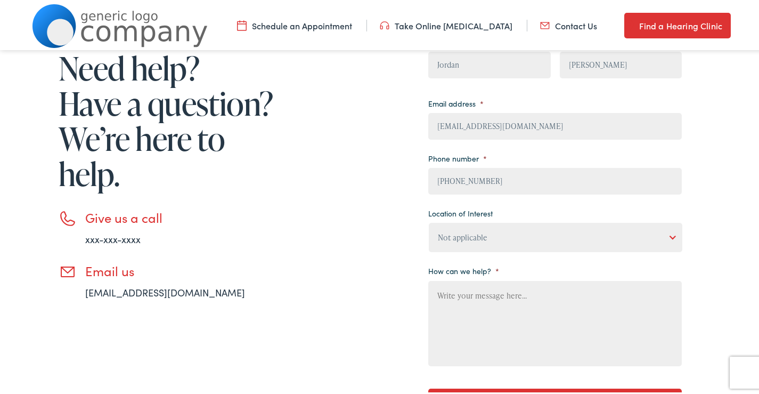 This screenshot has width=759, height=394. Describe the element at coordinates (568, 23) in the screenshot. I see `a: Contact Us` at that location.